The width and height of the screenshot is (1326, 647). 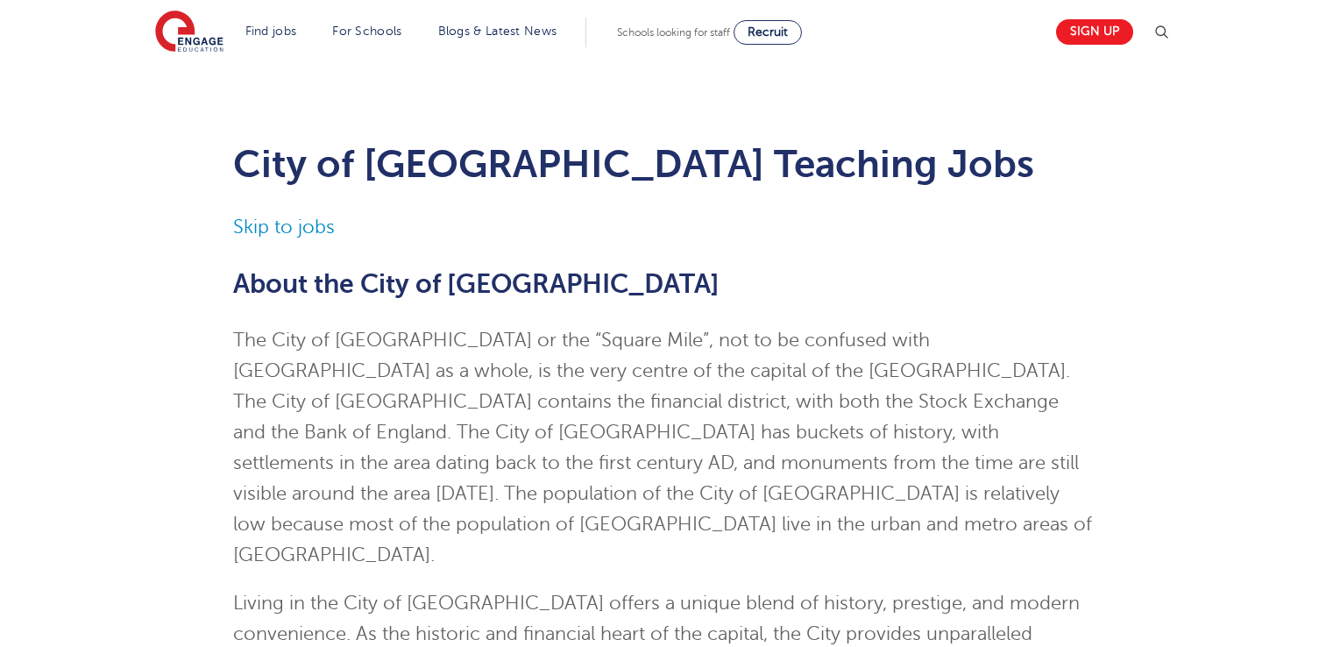 I want to click on a: Skip to jobs, so click(x=284, y=227).